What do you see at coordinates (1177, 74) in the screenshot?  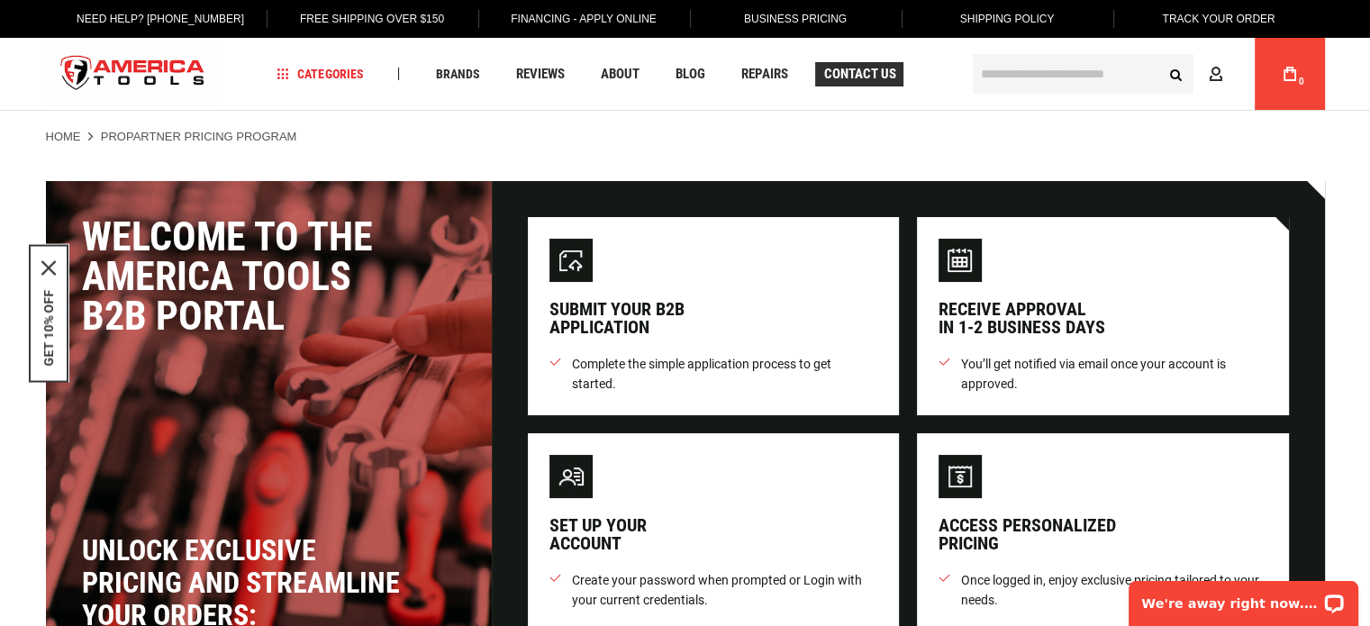 I see `button: Search` at bounding box center [1177, 74].